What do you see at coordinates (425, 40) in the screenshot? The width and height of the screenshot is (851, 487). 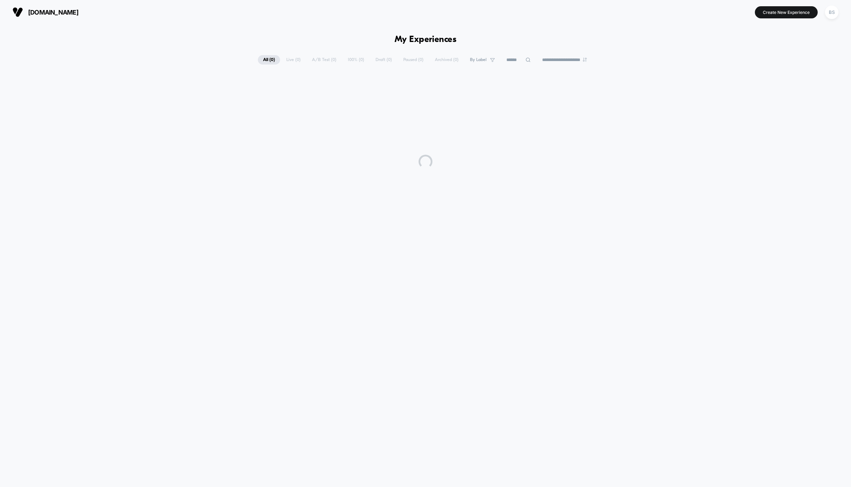 I see `h1: My Experiences` at bounding box center [425, 40].